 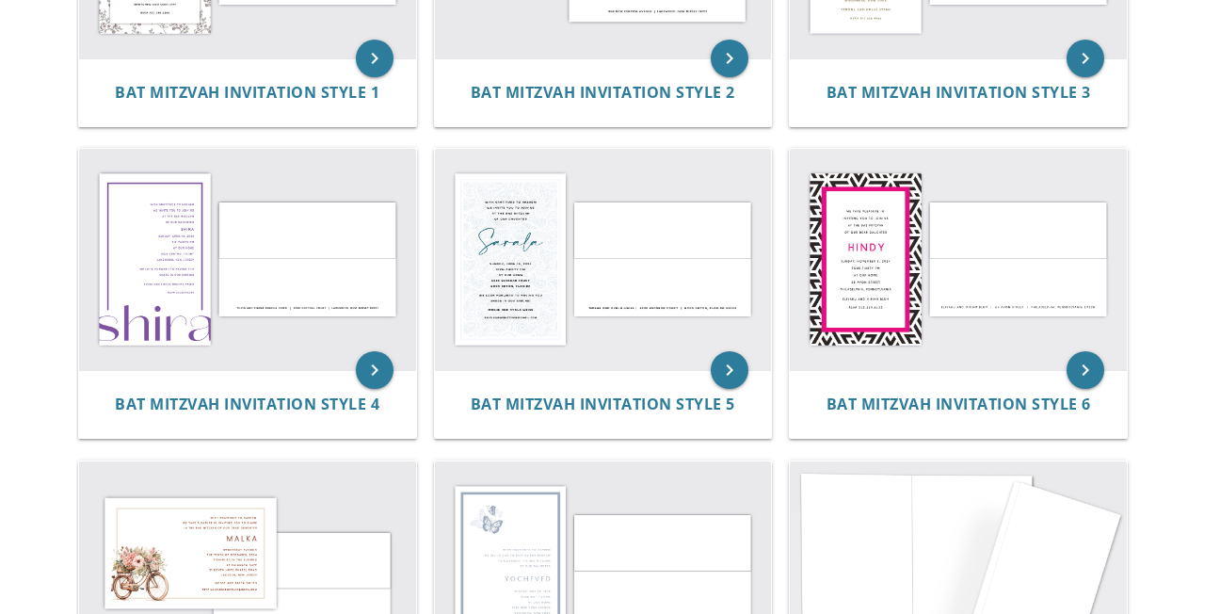 I want to click on span: Bat Mitzvah Invitation Style 5, so click(x=602, y=404).